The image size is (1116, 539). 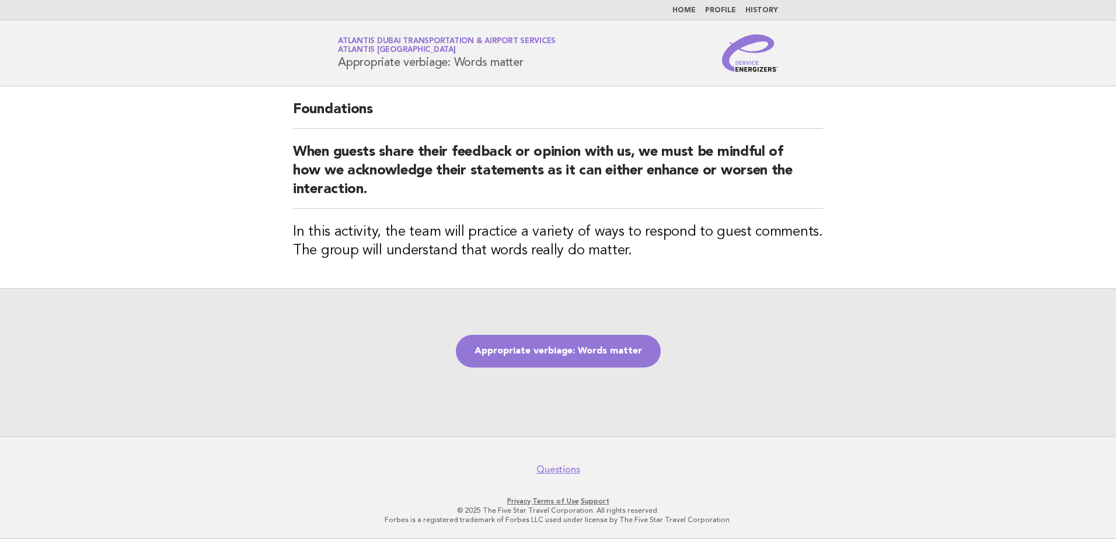 I want to click on a: History, so click(x=761, y=11).